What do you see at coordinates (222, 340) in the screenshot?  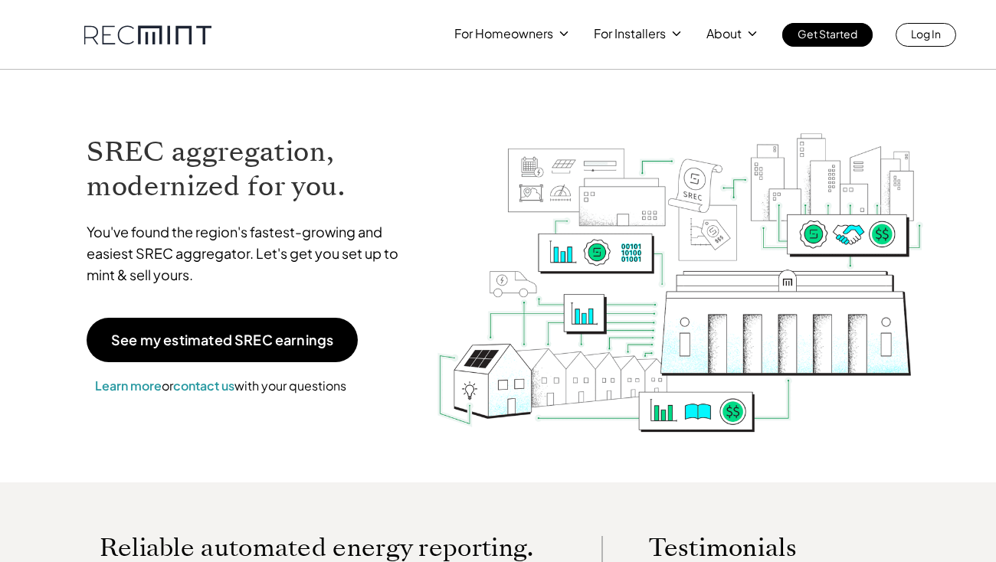 I see `p: See my estimated SREC earnings` at bounding box center [222, 340].